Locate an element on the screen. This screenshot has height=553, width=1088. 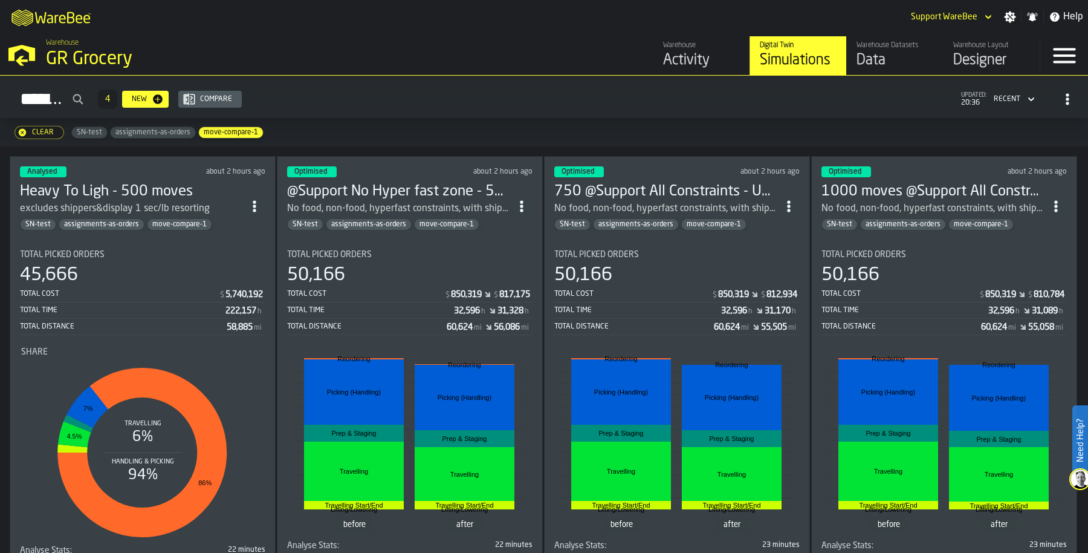
label: button-toggle-Settings is located at coordinates (1010, 17).